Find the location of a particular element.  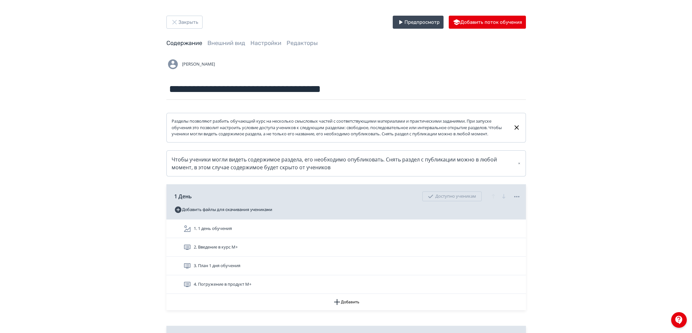

div: Разделы позволяют разбить обучающий курс на несколько смысловых частей с соответствующими материа... is located at coordinates (340, 127).